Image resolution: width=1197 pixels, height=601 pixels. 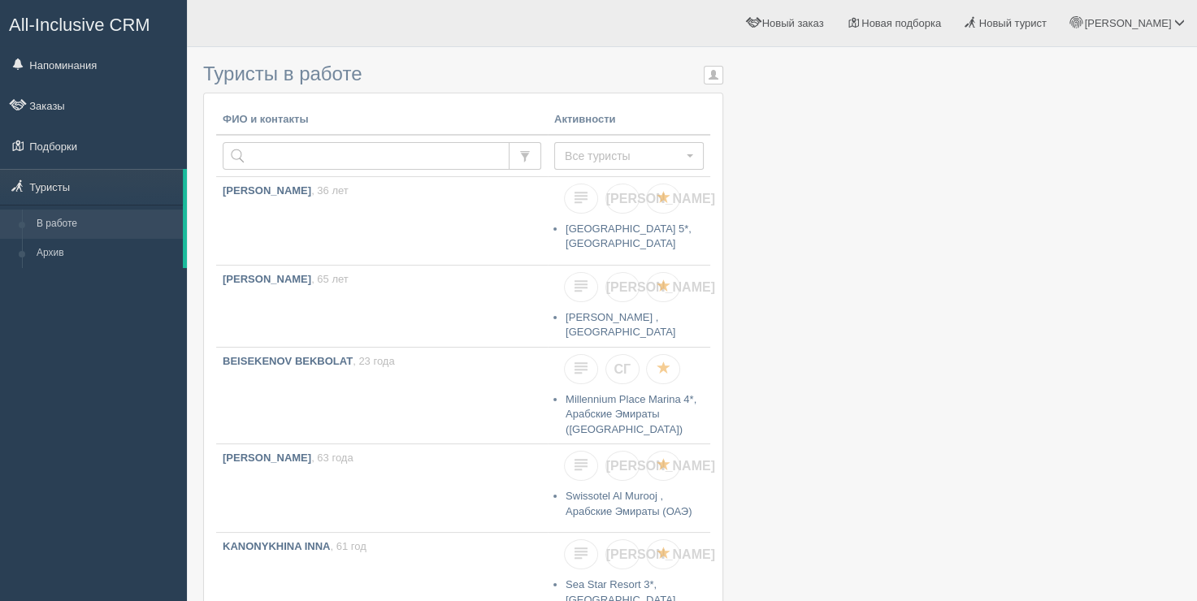 What do you see at coordinates (374, 361) in the screenshot?
I see `span: , 23 года` at bounding box center [374, 361].